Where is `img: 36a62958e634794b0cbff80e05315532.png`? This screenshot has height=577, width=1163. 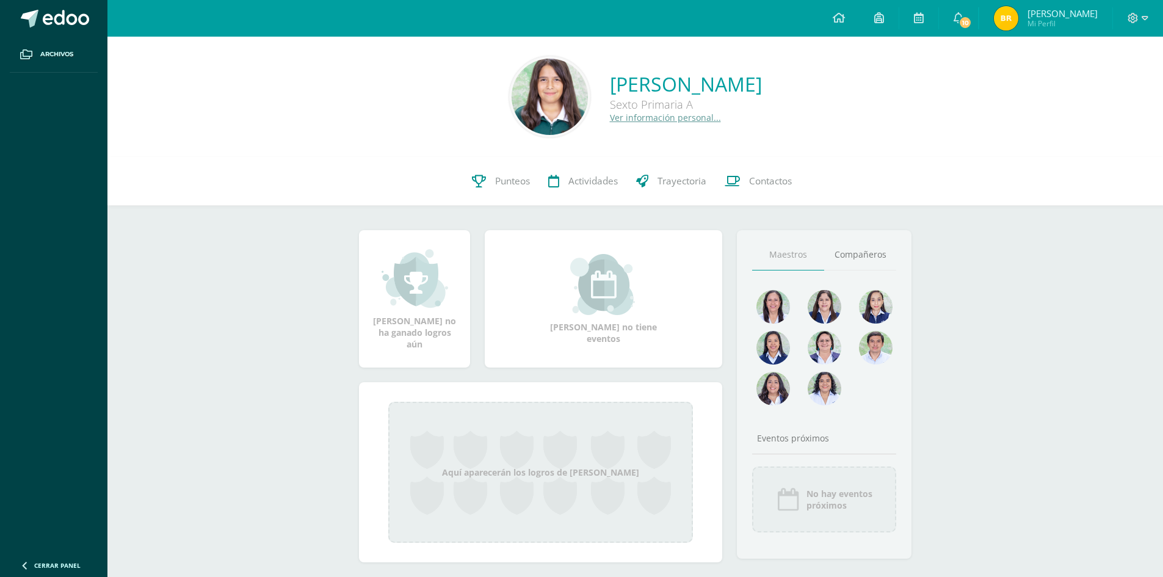 img: 36a62958e634794b0cbff80e05315532.png is located at coordinates (773, 388).